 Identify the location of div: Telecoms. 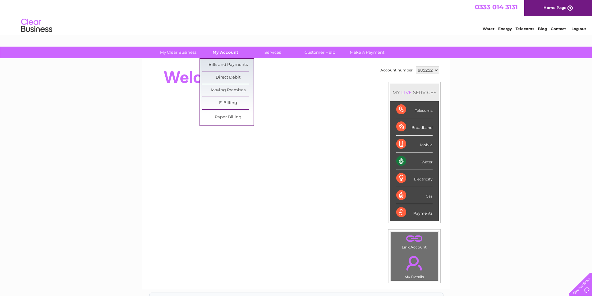
(414, 110).